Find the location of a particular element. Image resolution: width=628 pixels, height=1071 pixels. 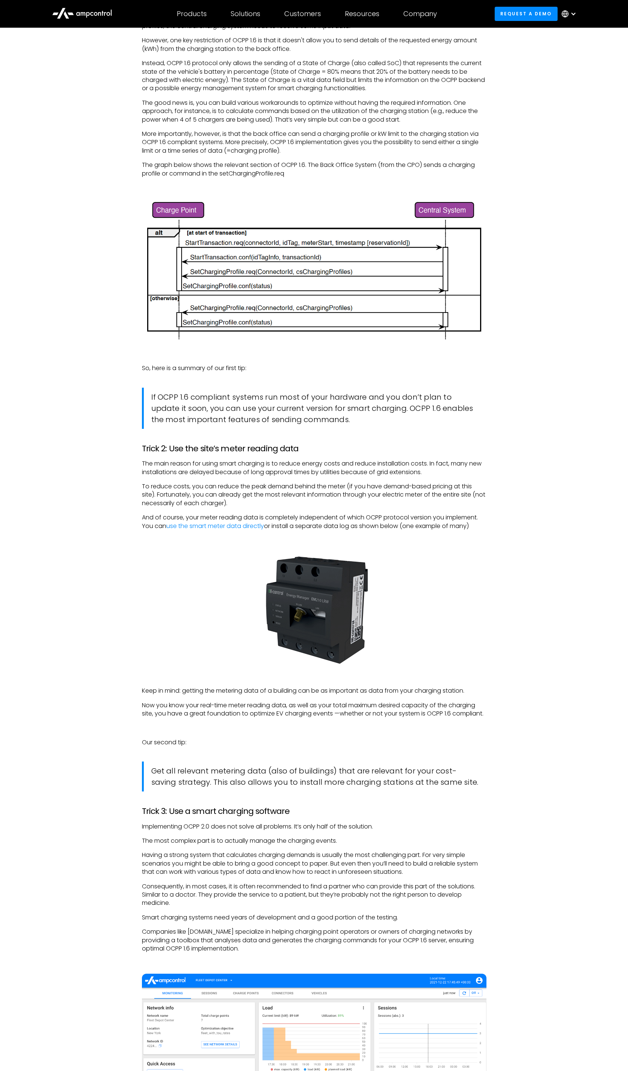

a: use the smart meter data directly is located at coordinates (215, 526).